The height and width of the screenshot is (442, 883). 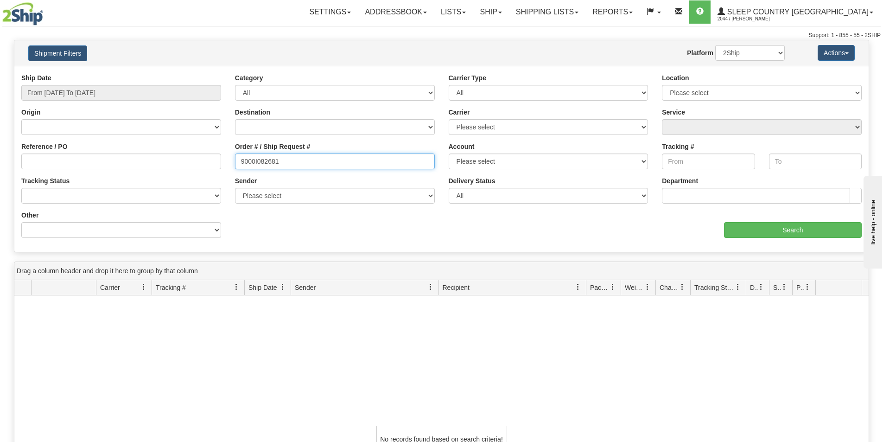 What do you see at coordinates (467, 78) in the screenshot?
I see `label: Carrier Type` at bounding box center [467, 78].